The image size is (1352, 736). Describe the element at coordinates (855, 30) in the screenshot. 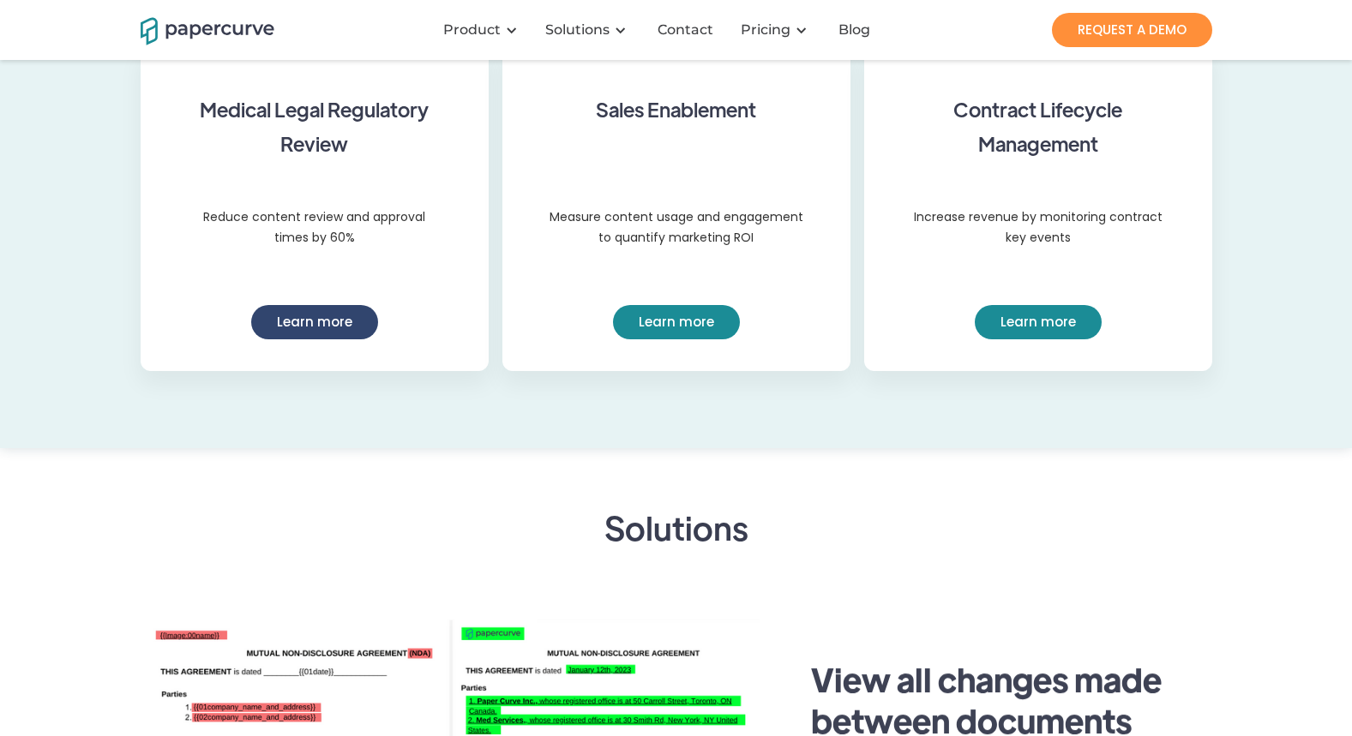

I see `a: Blog` at that location.